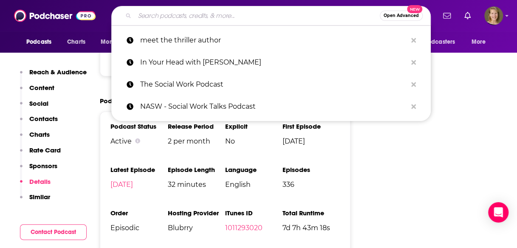 This screenshot has width=517, height=248. What do you see at coordinates (254, 184) in the screenshot?
I see `span: English` at bounding box center [254, 184].